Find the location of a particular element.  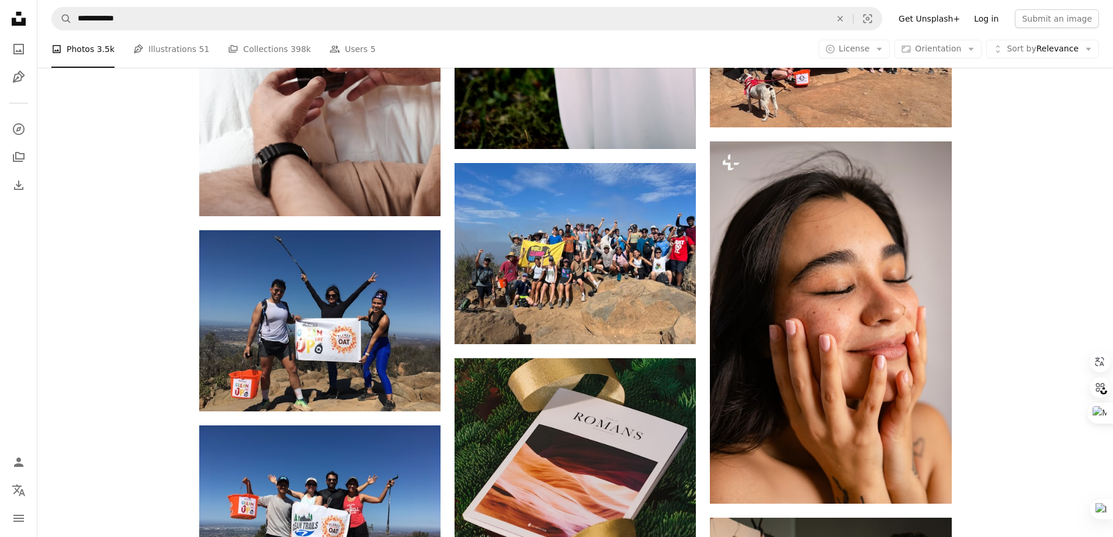

img: three women holding a sign on top of a mountain is located at coordinates (320, 321).